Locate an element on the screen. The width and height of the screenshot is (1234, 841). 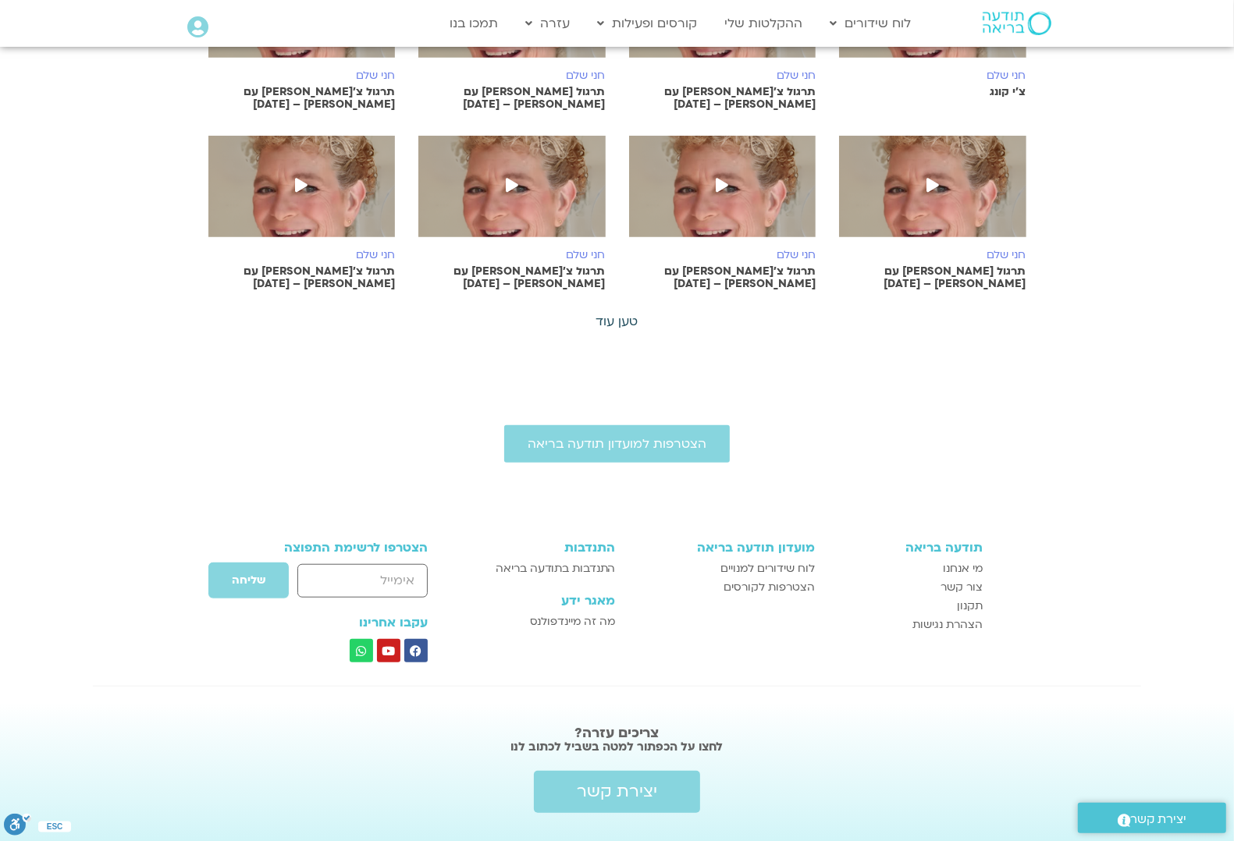
a: תמכו בנו is located at coordinates (475, 23).